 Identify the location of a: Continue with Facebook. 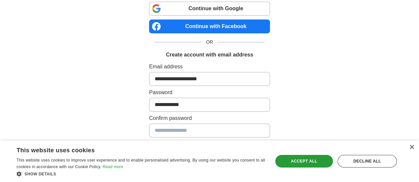
(209, 26).